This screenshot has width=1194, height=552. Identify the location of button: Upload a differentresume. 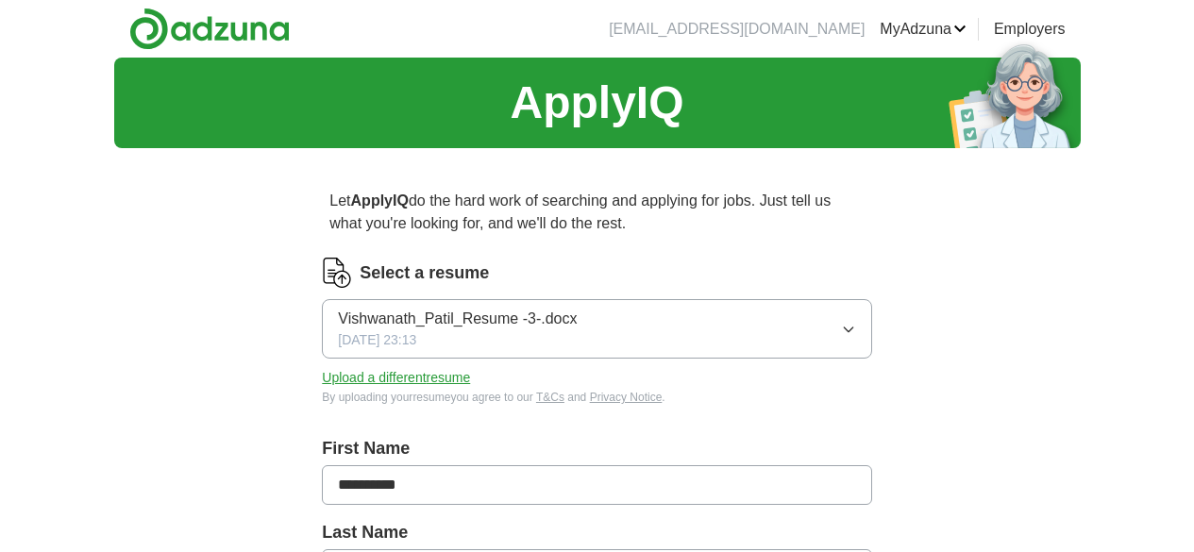
(395, 378).